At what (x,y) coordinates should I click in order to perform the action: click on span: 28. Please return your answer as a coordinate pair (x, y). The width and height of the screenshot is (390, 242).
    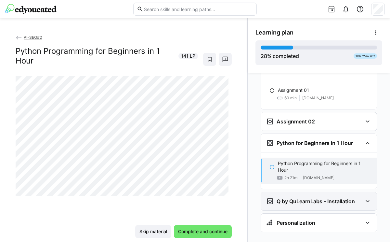
    Looking at the image, I should click on (264, 56).